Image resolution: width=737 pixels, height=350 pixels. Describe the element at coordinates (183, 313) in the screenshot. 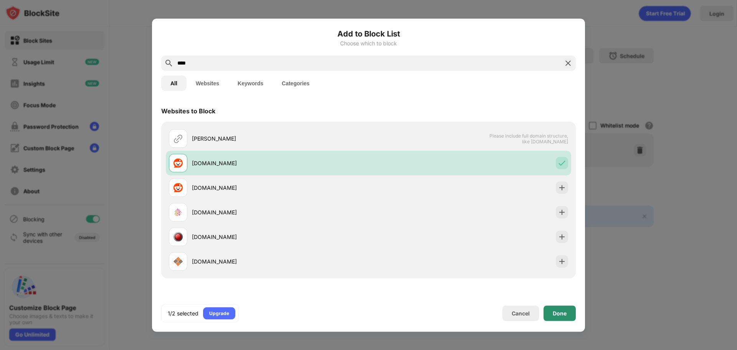

I see `div: 1/2 selected` at that location.